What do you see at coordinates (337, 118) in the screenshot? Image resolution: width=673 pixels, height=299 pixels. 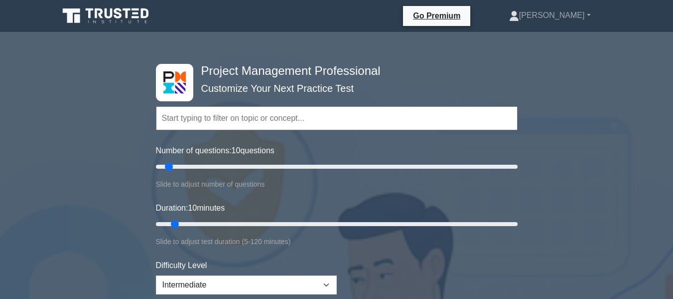 I see `input: Start typing to filter on topic or concept...` at bounding box center [337, 118].